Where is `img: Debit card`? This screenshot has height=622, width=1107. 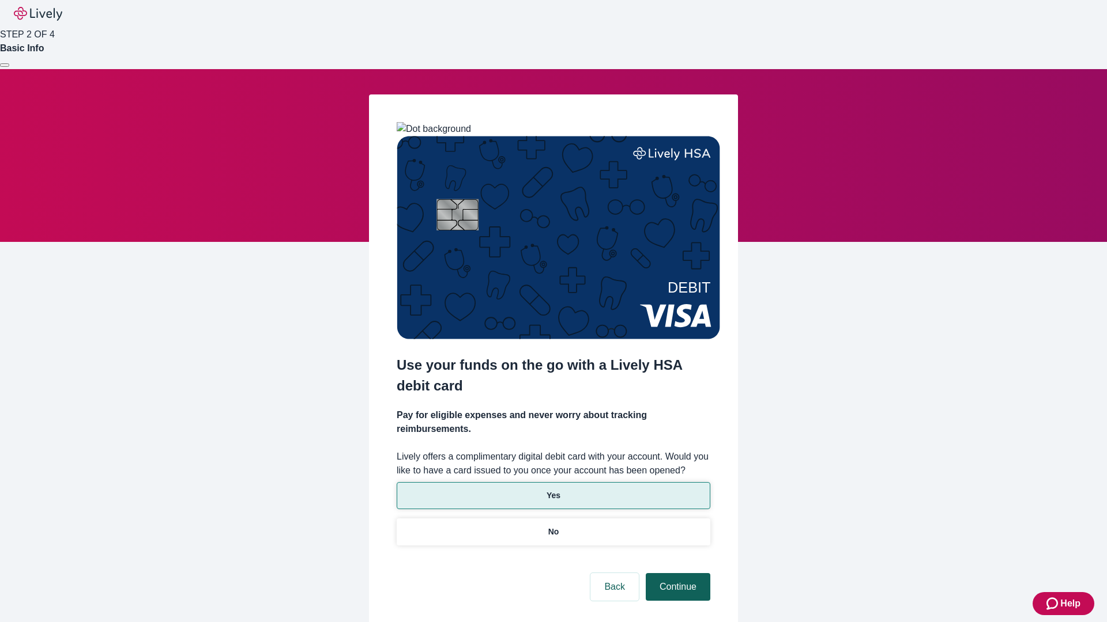 img: Debit card is located at coordinates (558, 237).